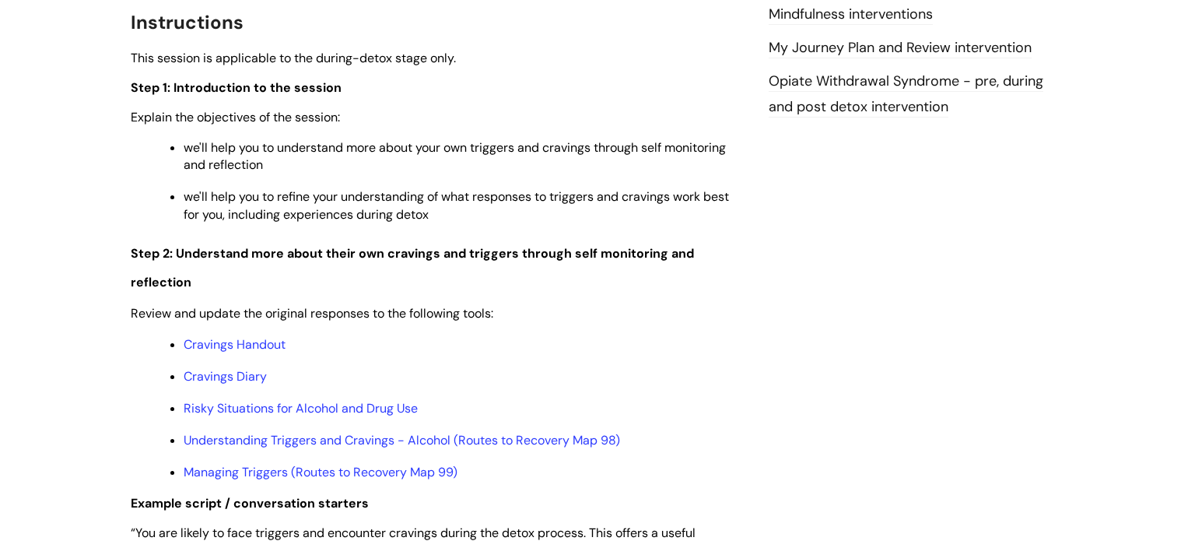  I want to click on span: Step 1: Introduction to the session, so click(236, 87).